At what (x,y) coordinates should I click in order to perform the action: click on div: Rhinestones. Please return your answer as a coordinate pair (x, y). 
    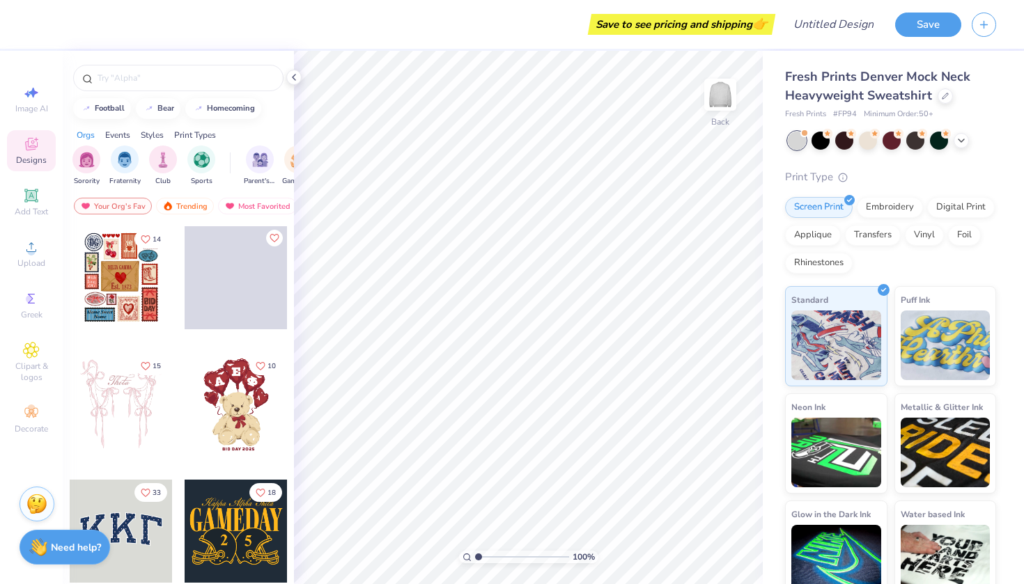
    Looking at the image, I should click on (818, 263).